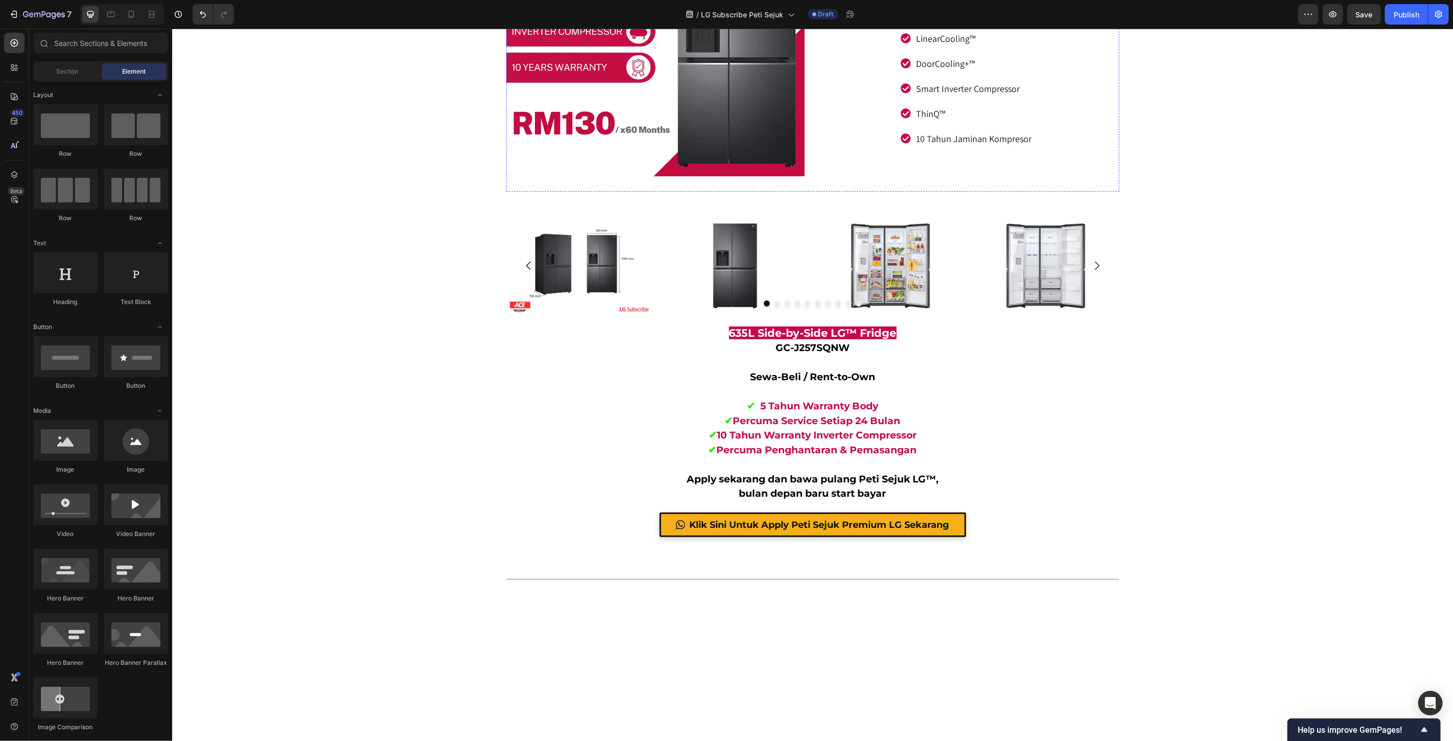  I want to click on span: Help us improve GemPages!, so click(1358, 730).